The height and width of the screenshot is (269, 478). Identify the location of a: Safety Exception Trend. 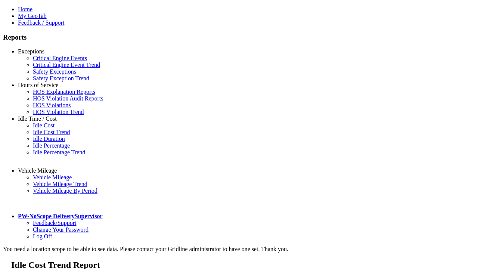
(61, 78).